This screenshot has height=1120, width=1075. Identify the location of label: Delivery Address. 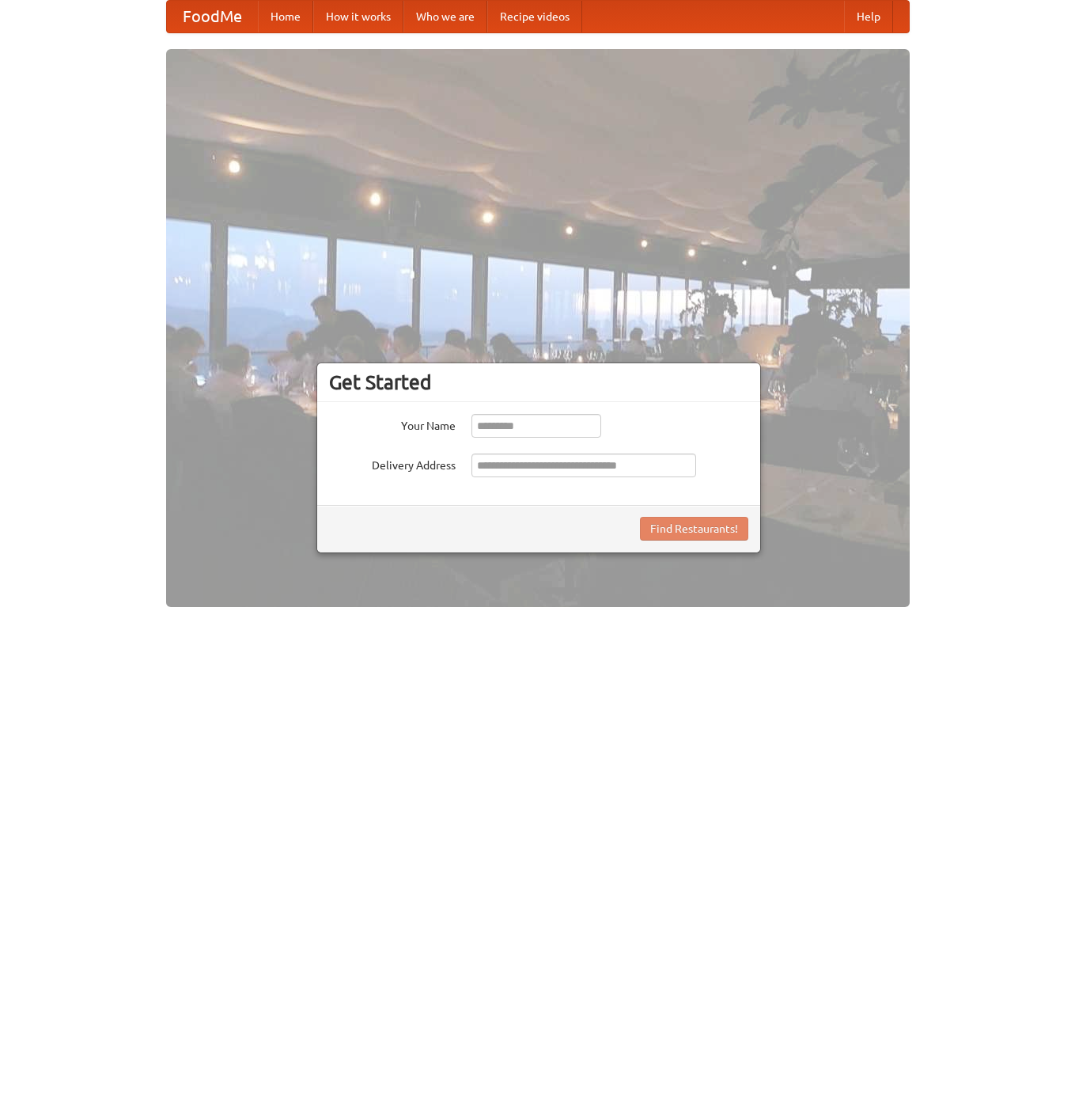
(392, 463).